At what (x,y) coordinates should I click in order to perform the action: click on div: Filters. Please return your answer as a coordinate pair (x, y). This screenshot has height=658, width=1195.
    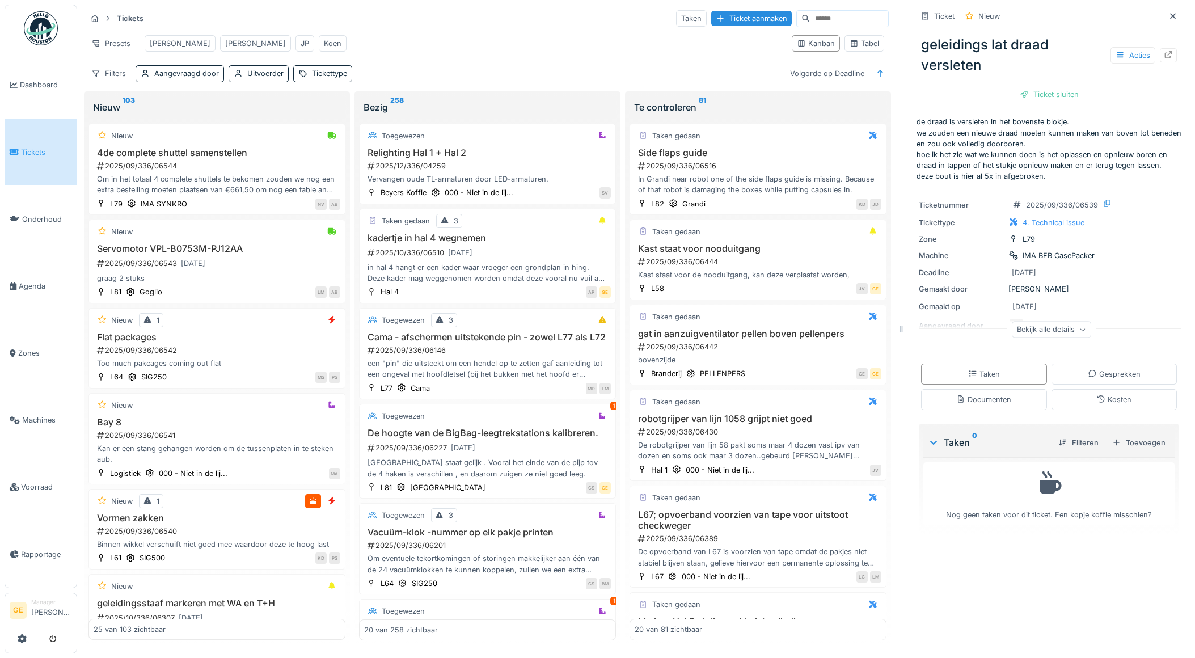
    Looking at the image, I should click on (108, 73).